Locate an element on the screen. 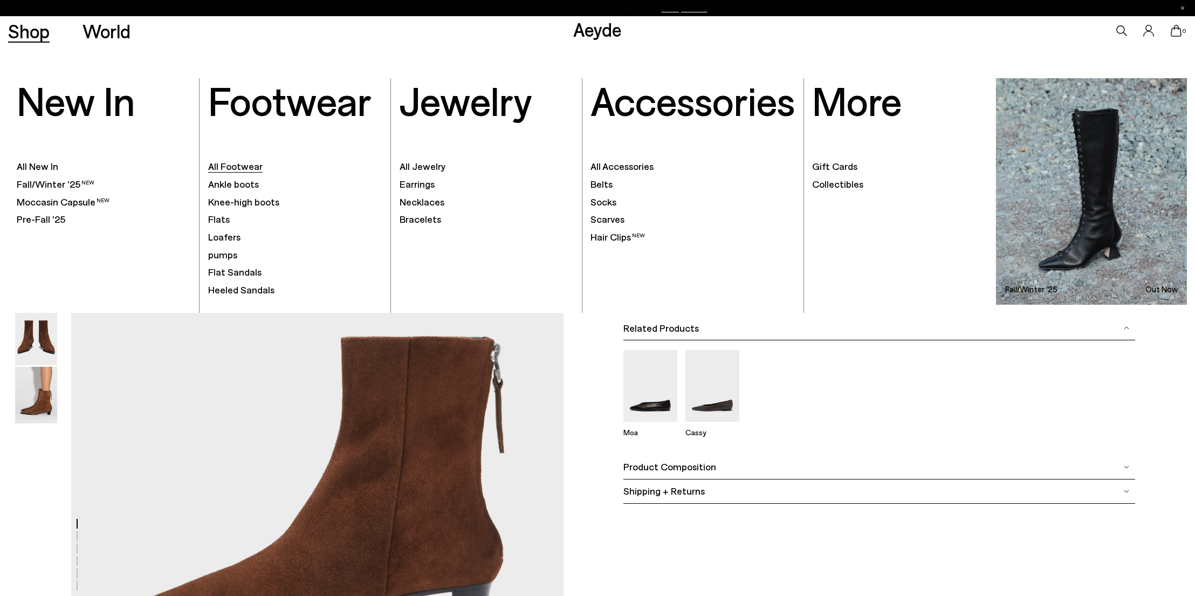 The image size is (1195, 596). font: Shop is located at coordinates (29, 31).